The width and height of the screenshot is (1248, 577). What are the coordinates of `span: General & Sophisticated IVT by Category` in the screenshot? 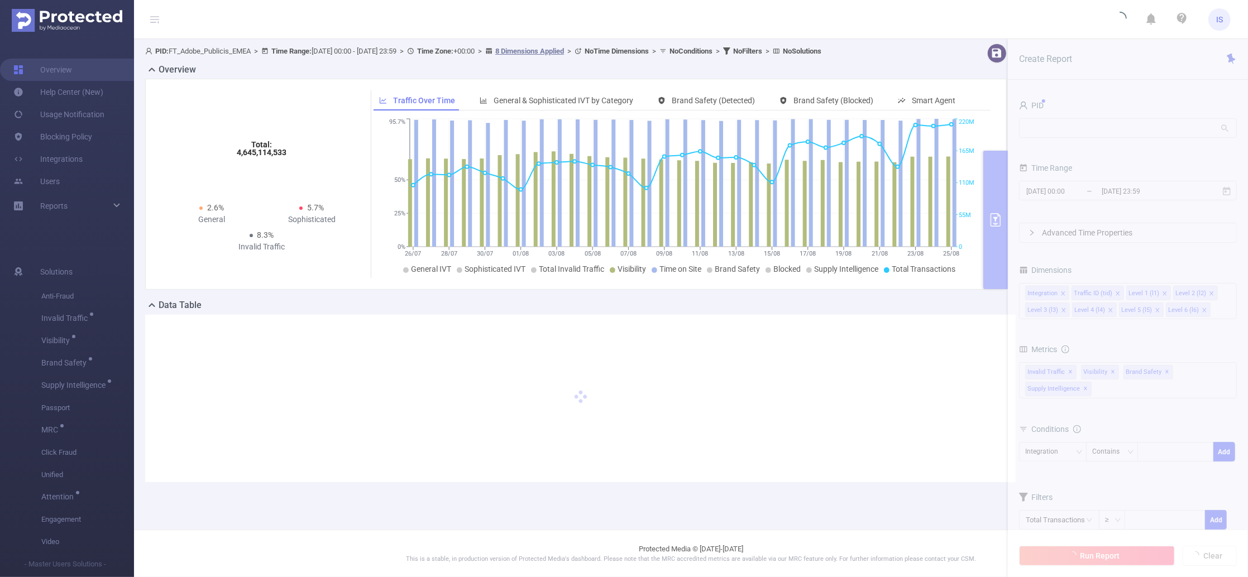 It's located at (563, 100).